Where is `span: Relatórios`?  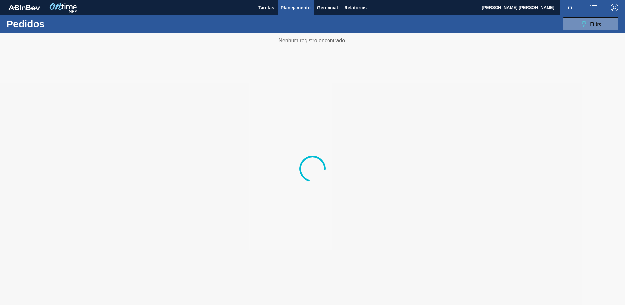
span: Relatórios is located at coordinates (356, 8).